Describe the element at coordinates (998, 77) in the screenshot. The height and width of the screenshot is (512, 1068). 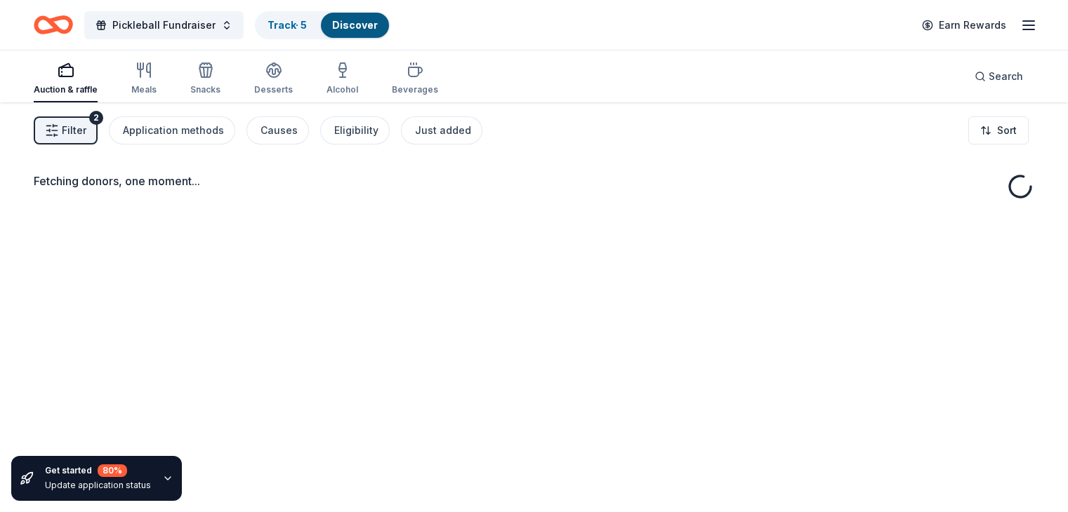
I see `button: Search` at that location.